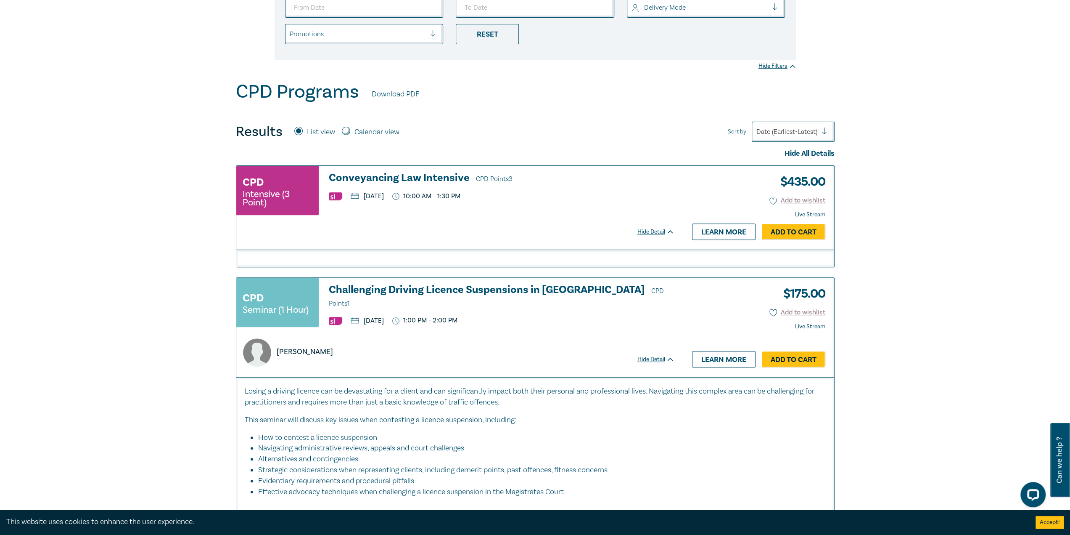 This screenshot has height=535, width=1070. I want to click on span: Sort by:, so click(738, 132).